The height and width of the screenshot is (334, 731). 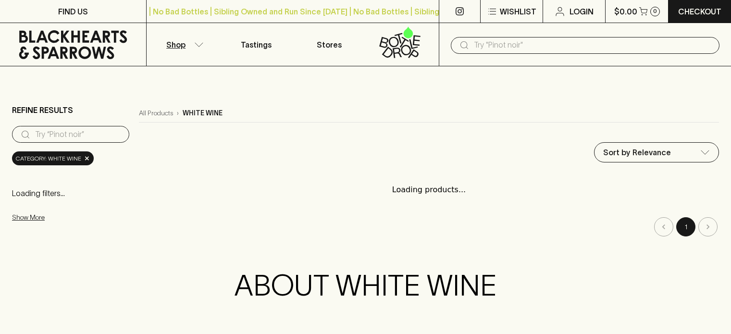 What do you see at coordinates (700, 12) in the screenshot?
I see `p: Checkout` at bounding box center [700, 12].